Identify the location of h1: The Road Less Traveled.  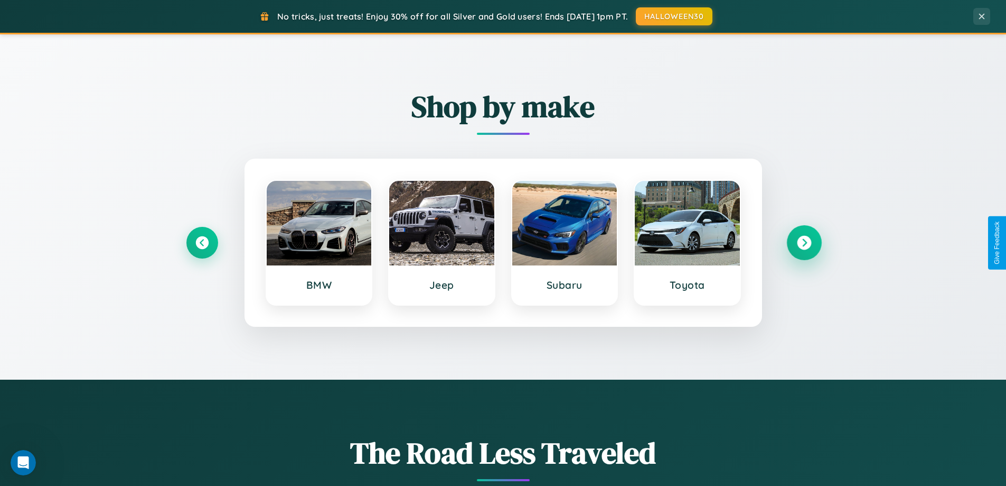
(503, 452).